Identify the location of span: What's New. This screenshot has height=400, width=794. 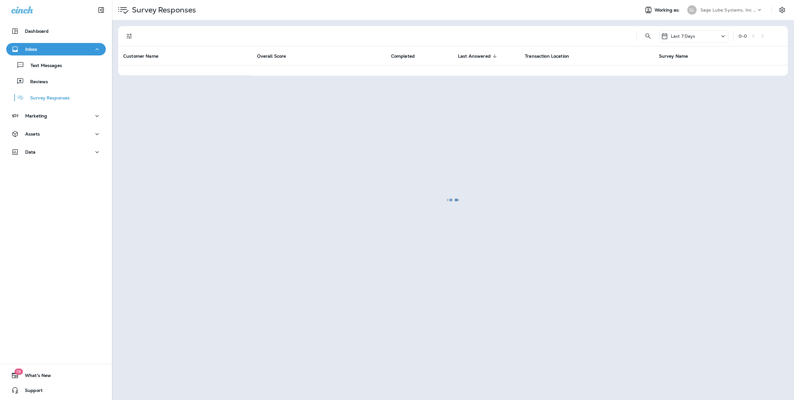
(35, 376).